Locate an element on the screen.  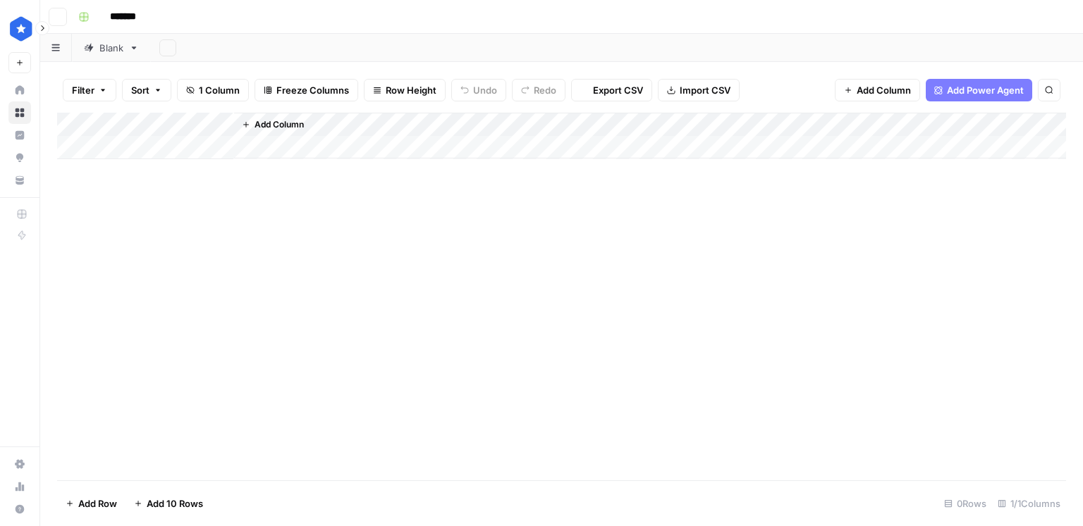
a: Browse is located at coordinates (20, 113).